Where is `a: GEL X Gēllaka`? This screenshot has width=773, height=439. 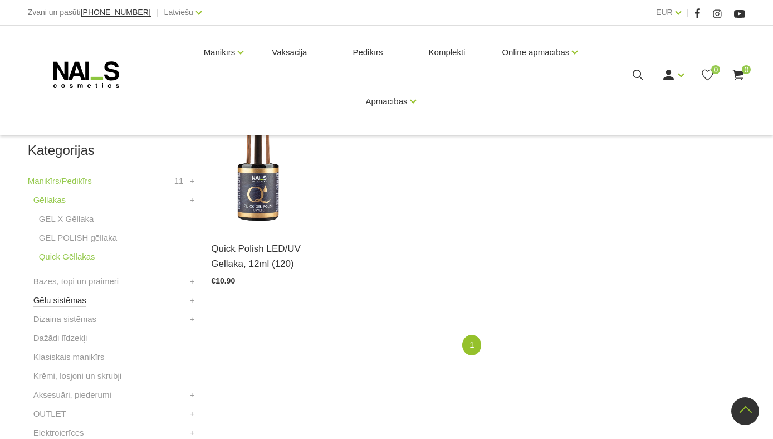
a: GEL X Gēllaka is located at coordinates (66, 219).